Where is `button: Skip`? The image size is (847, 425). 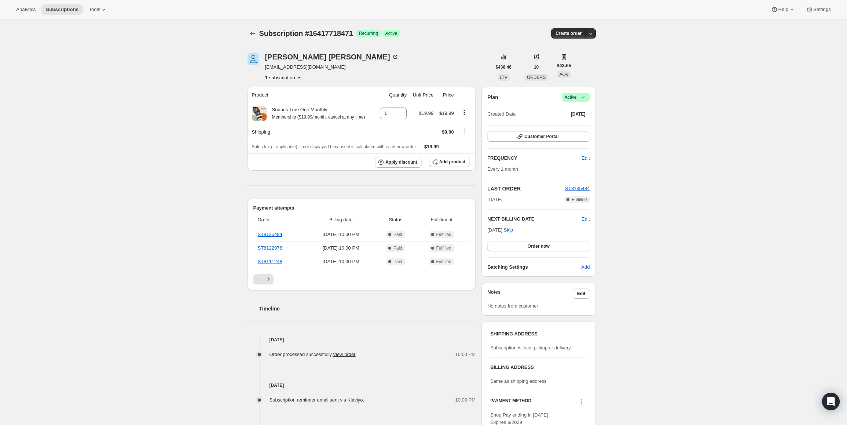 button: Skip is located at coordinates (508, 230).